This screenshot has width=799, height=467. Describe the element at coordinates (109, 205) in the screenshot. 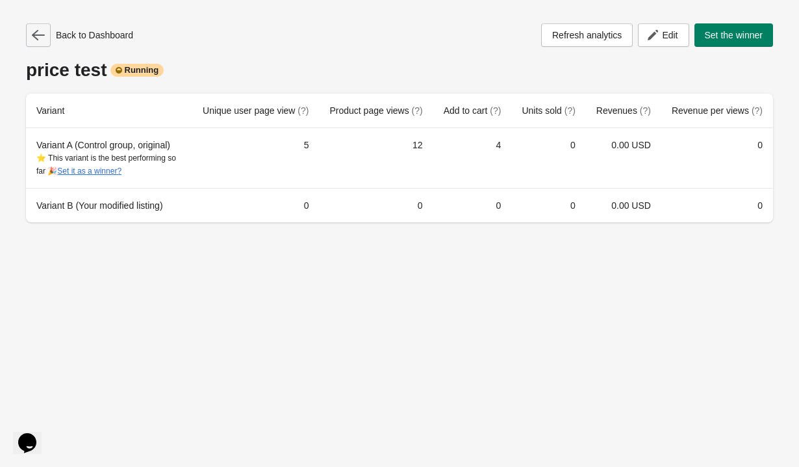

I see `div: Variant B (Your modified listing)` at that location.